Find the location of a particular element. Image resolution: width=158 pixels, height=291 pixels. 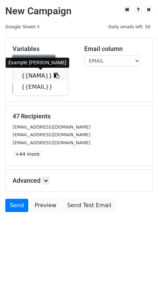

h5: Variables is located at coordinates (43, 49).